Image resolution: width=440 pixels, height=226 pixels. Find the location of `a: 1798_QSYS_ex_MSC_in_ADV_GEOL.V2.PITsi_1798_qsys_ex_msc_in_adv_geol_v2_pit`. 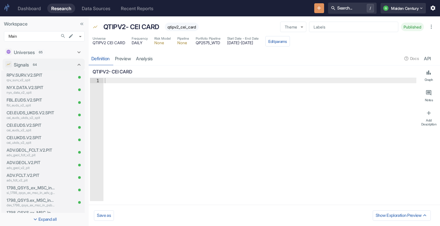

a: 1798_QSYS_ex_MSC_in_ADV_GEOL.V2.PITsi_1798_qsys_ex_msc_in_adv_geol_v2_pit is located at coordinates (31, 190).